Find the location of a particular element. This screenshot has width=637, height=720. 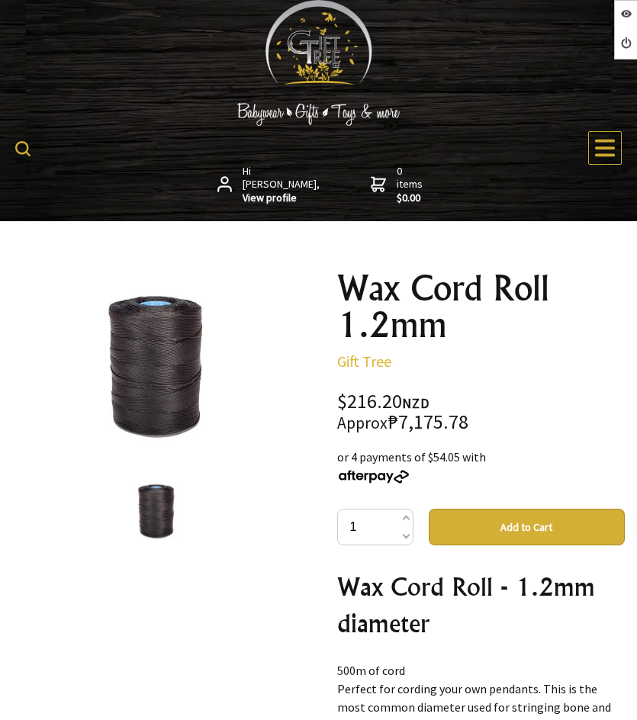

img: Afterpay is located at coordinates (374, 477).